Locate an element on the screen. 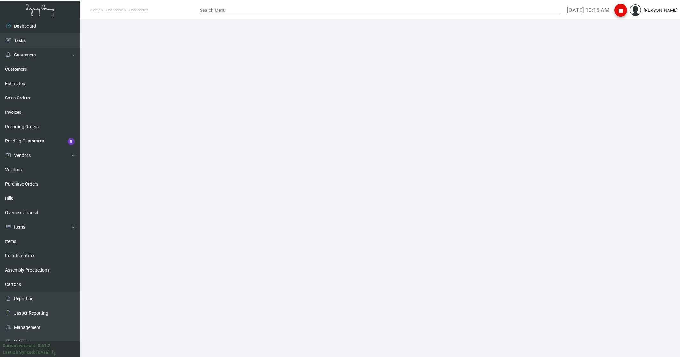 This screenshot has height=357, width=680. span: Dashboards is located at coordinates (139, 10).